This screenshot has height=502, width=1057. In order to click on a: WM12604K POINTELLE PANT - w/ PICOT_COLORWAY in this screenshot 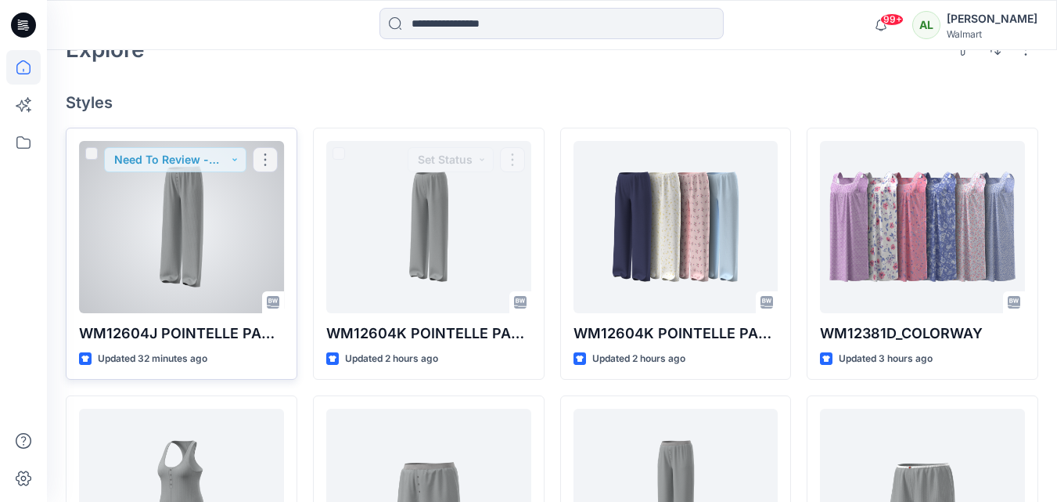, I will do `click(676, 227)`.